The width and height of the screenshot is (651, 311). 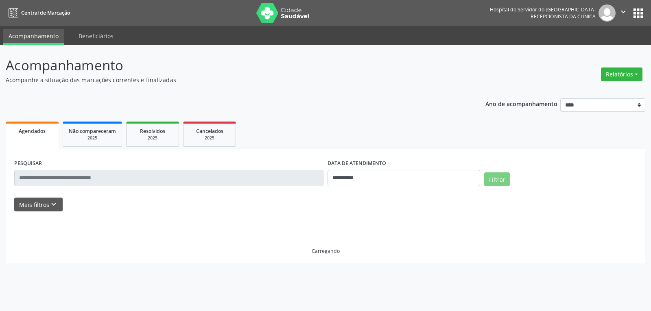 What do you see at coordinates (521, 103) in the screenshot?
I see `p: Ano de acompanhamento` at bounding box center [521, 103].